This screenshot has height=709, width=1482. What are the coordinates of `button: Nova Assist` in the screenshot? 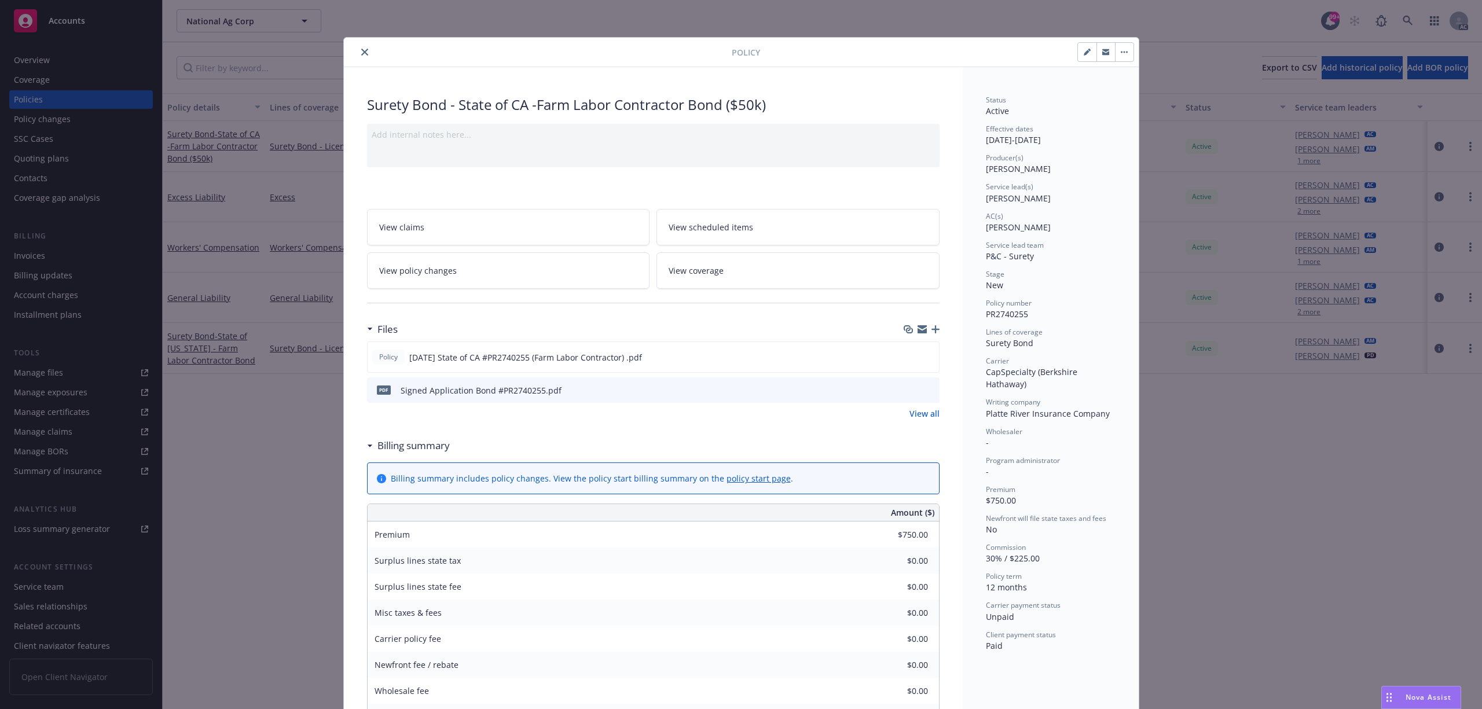 It's located at (1421, 698).